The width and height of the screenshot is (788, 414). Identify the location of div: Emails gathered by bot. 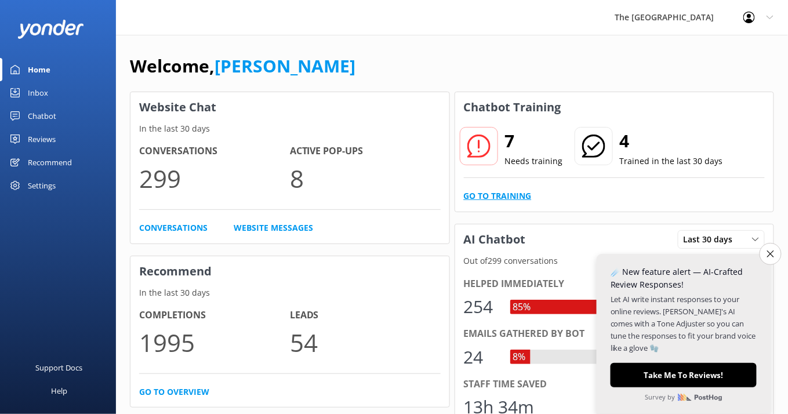
(615, 334).